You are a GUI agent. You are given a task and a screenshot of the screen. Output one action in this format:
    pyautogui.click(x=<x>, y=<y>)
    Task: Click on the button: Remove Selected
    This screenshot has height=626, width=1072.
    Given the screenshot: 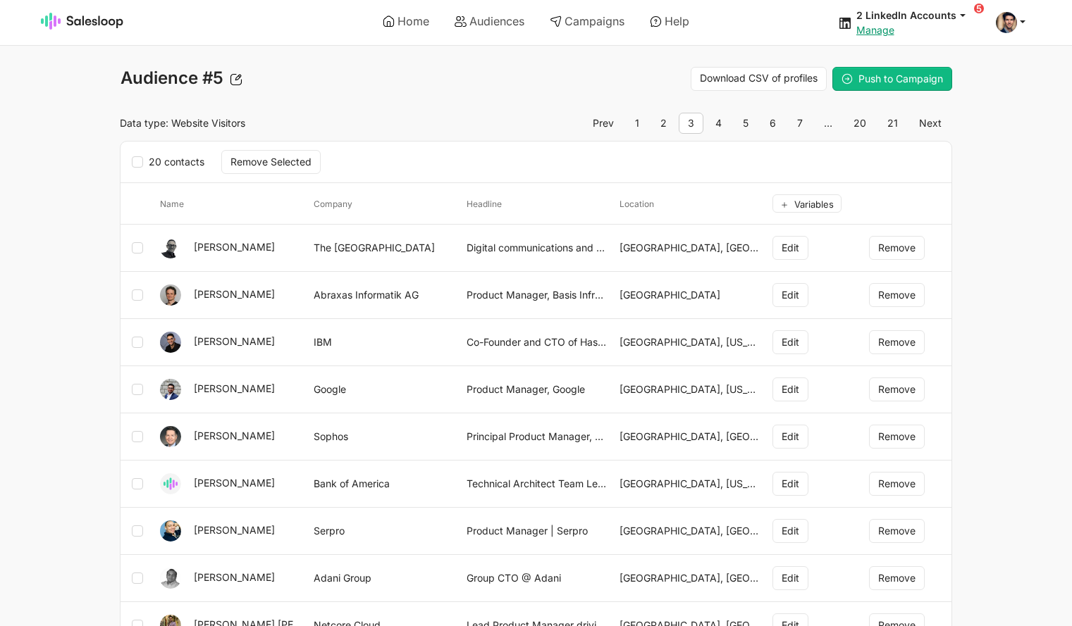 What is the action you would take?
    pyautogui.click(x=271, y=162)
    